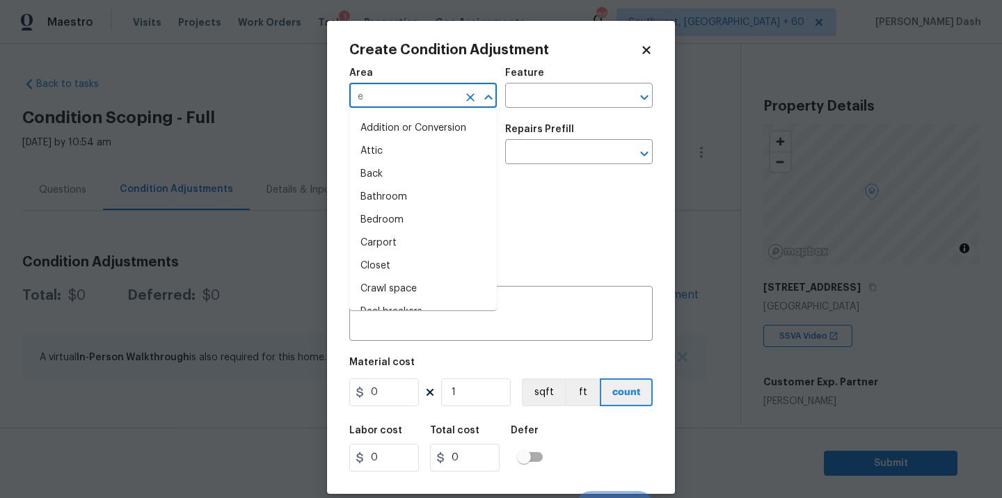 Image resolution: width=1002 pixels, height=498 pixels. Describe the element at coordinates (495, 50) in the screenshot. I see `h2: Create Condition Adjustment` at that location.